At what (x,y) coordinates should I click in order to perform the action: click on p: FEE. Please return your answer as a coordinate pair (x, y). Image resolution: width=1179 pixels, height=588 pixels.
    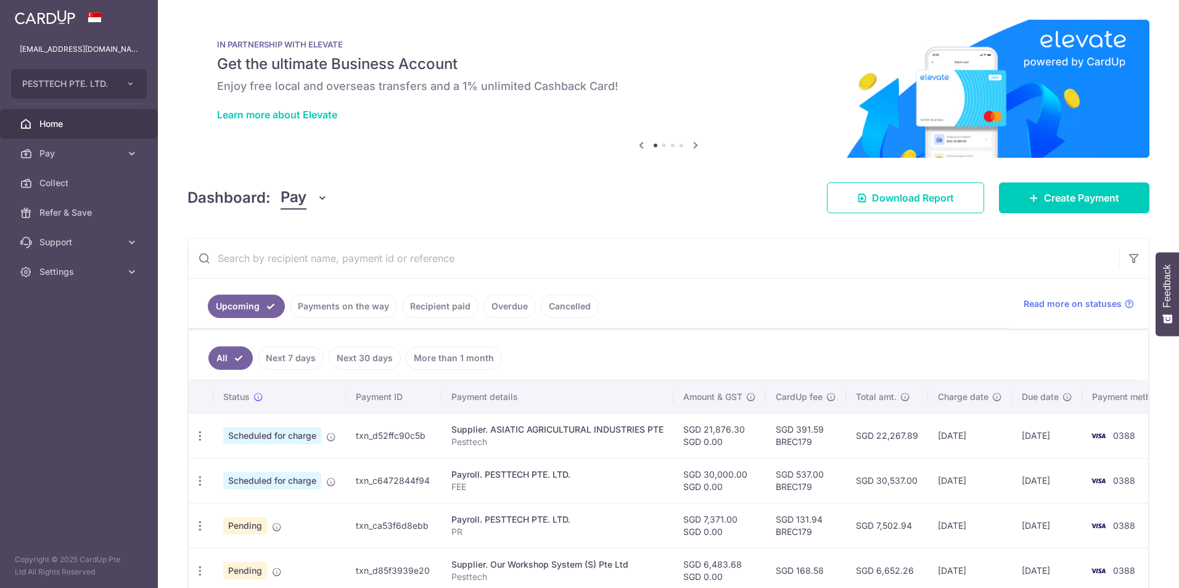
    Looking at the image, I should click on (557, 487).